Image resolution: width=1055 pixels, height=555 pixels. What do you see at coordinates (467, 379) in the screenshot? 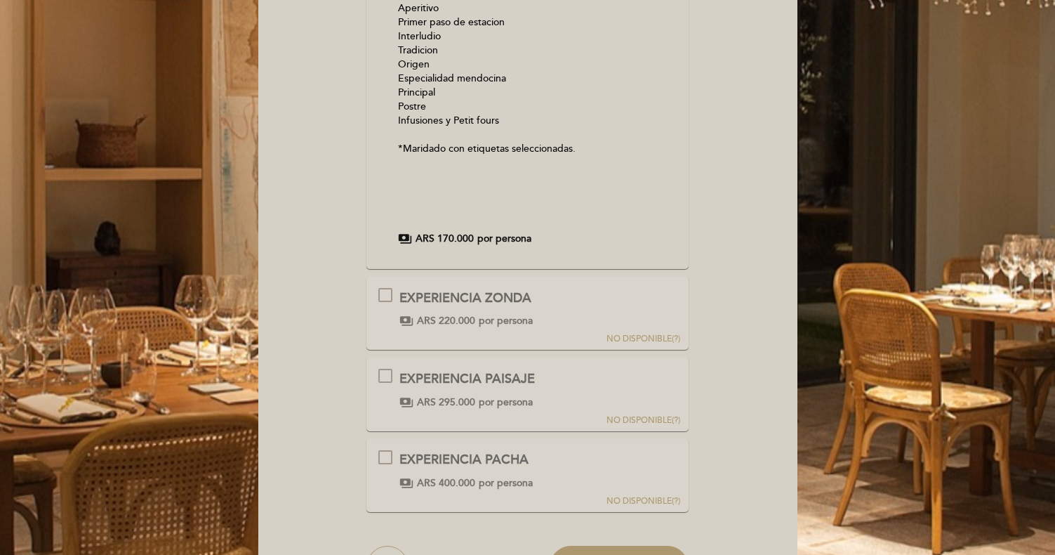
I see `div: EXPERIENCIA PAISAJE` at bounding box center [467, 379].